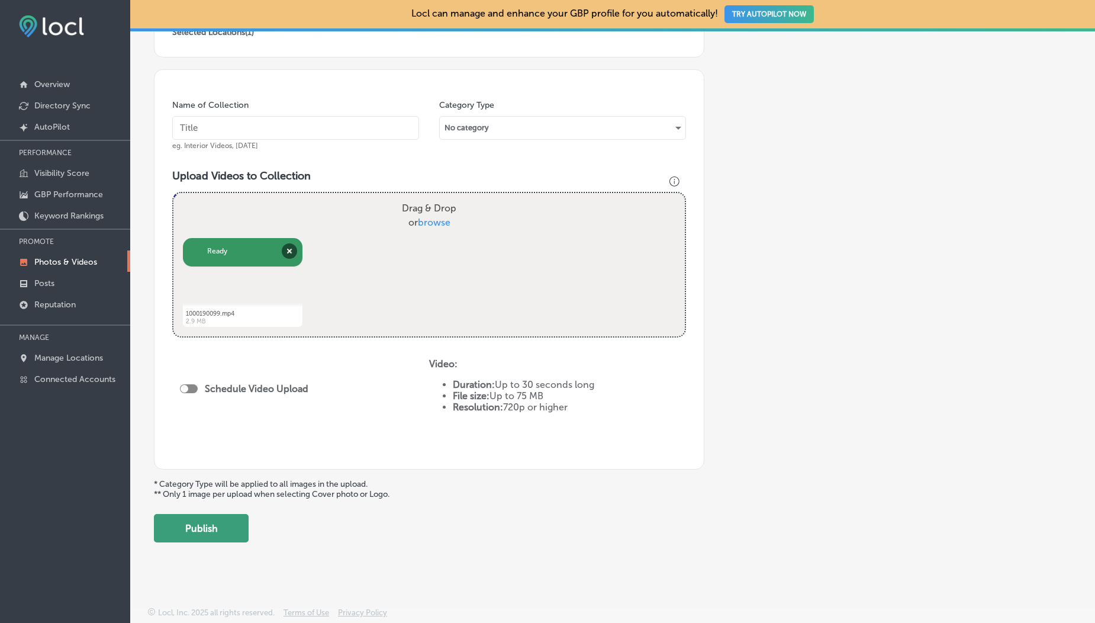 This screenshot has width=1095, height=623. Describe the element at coordinates (69, 215) in the screenshot. I see `p: Keyword Rankings` at that location.